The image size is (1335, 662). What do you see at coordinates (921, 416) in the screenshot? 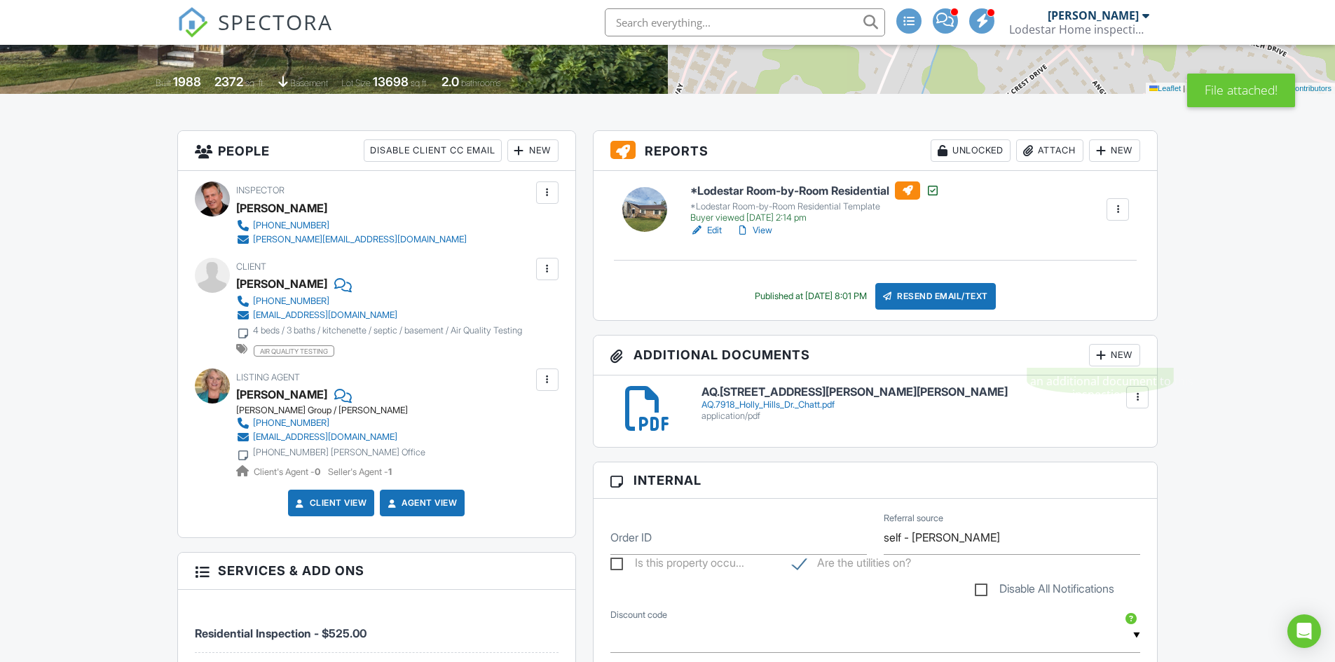
I see `div: application/pdf` at bounding box center [921, 416].